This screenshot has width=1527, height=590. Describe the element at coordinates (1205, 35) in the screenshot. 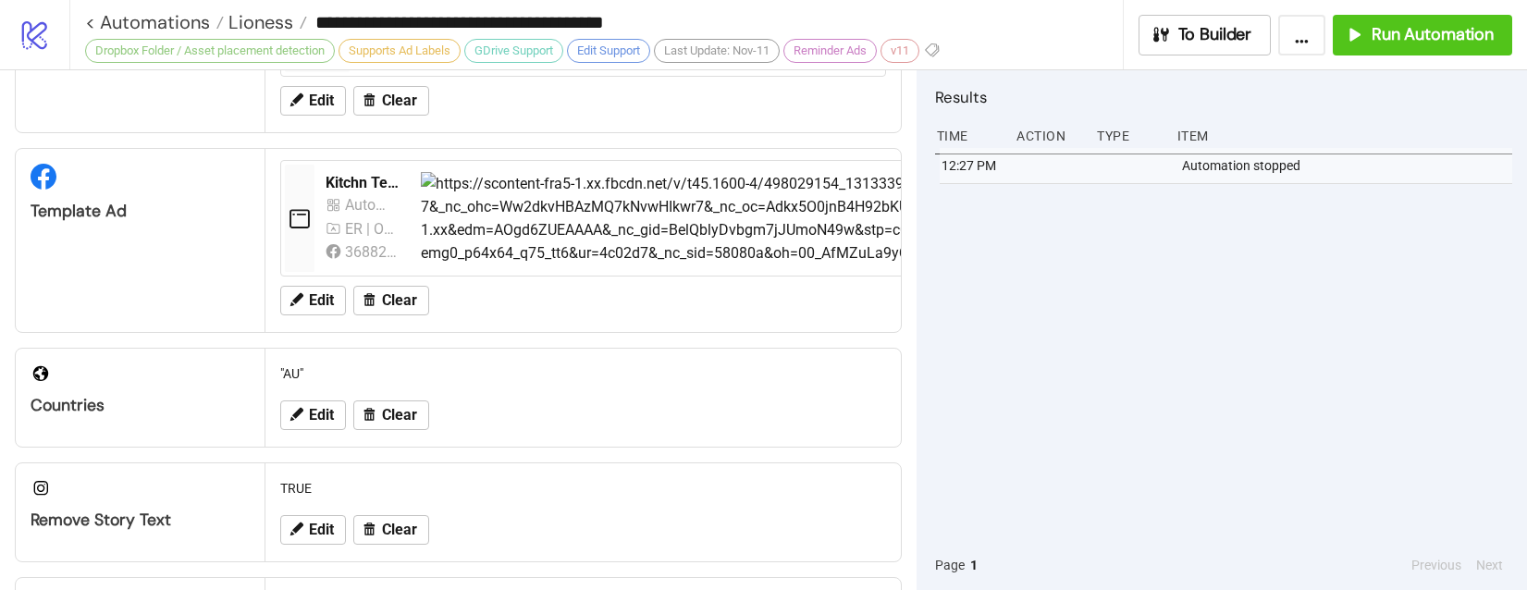

I see `button: To Builder` at that location.